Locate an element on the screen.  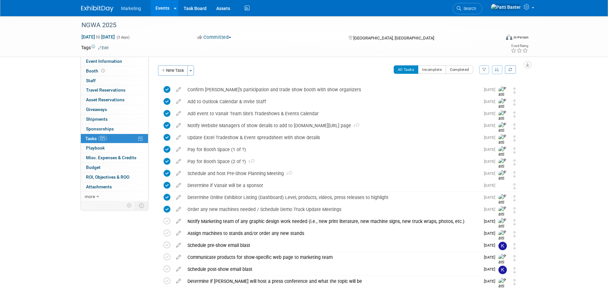
span: Misc. Expenses & Credits is located at coordinates (111, 157).